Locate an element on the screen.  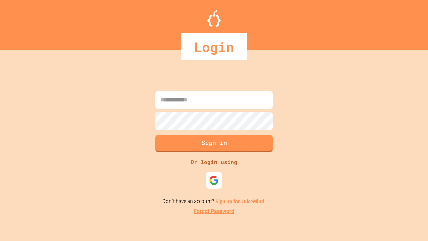
a: Forgot Password is located at coordinates (214, 211).